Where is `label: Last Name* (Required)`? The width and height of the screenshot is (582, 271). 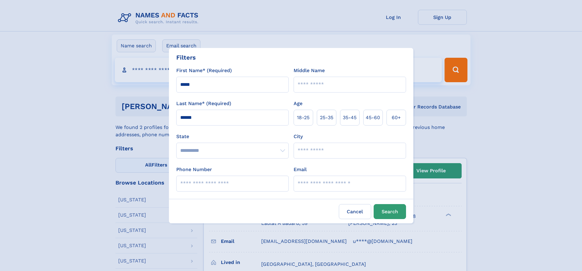 label: Last Name* (Required) is located at coordinates (204, 104).